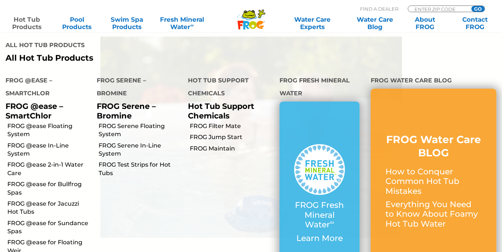 The width and height of the screenshot is (502, 252). I want to click on a: FROG @ease for Bullfrog Spas, so click(49, 188).